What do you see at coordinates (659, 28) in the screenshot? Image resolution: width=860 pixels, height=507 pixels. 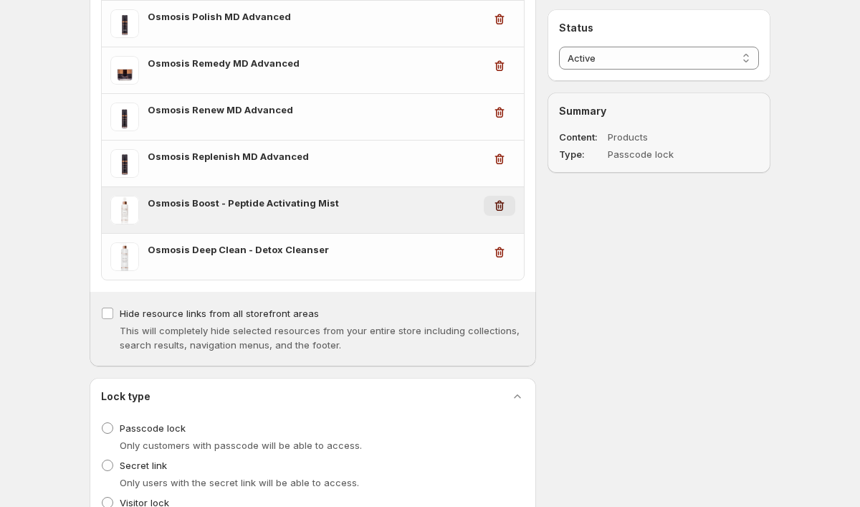 I see `h2: Status` at bounding box center [659, 28].